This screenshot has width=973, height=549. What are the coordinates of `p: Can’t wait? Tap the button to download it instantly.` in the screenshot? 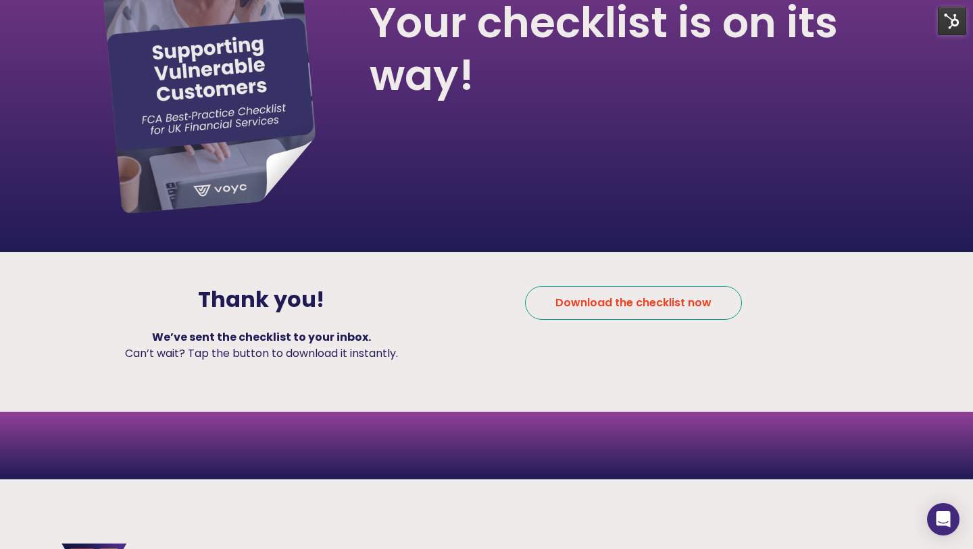 It's located at (261, 345).